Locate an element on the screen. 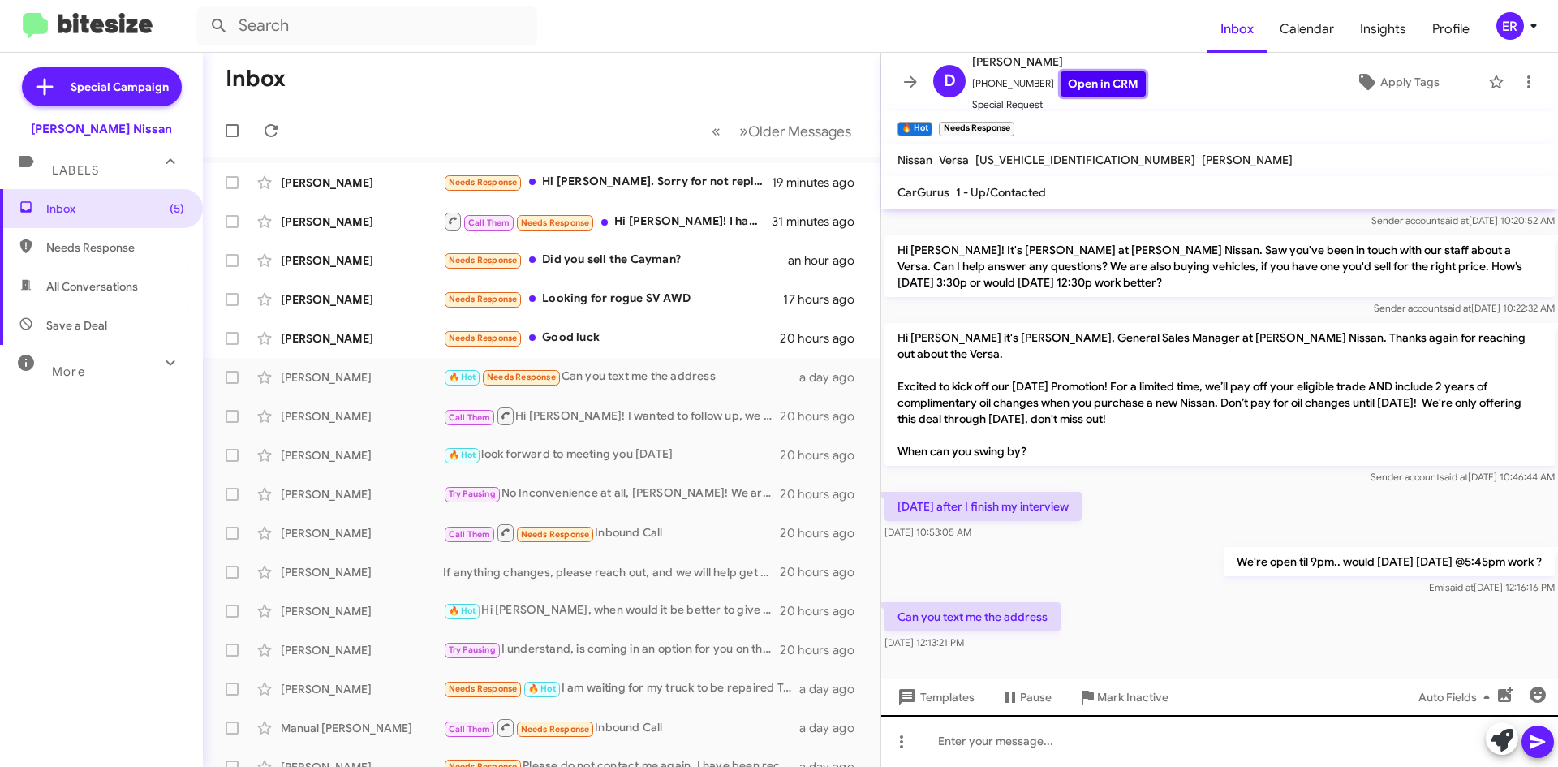 Image resolution: width=1558 pixels, height=767 pixels. div: Good luck is located at coordinates (611, 338).